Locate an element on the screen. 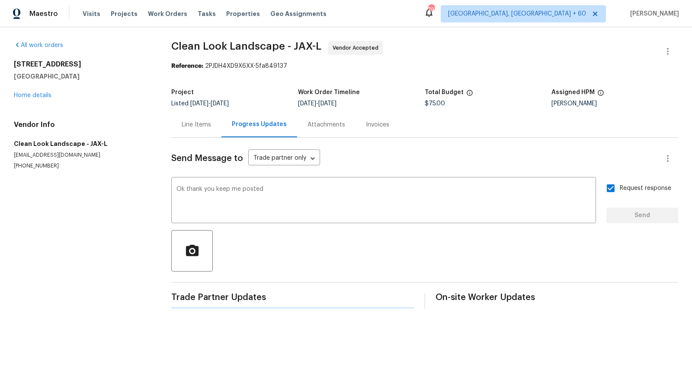  span: Maestro is located at coordinates (44, 14).